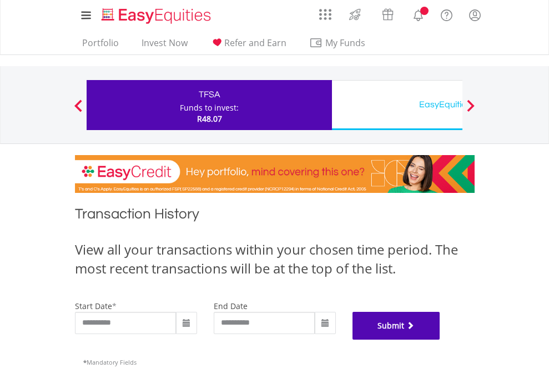 This screenshot has width=549, height=373. I want to click on img: EasyEquities_Logo.png, so click(157, 16).